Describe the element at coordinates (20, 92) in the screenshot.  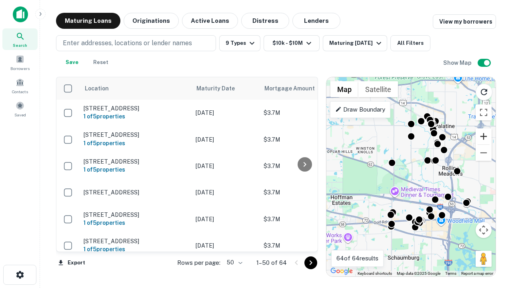
I see `span: Contacts` at that location.